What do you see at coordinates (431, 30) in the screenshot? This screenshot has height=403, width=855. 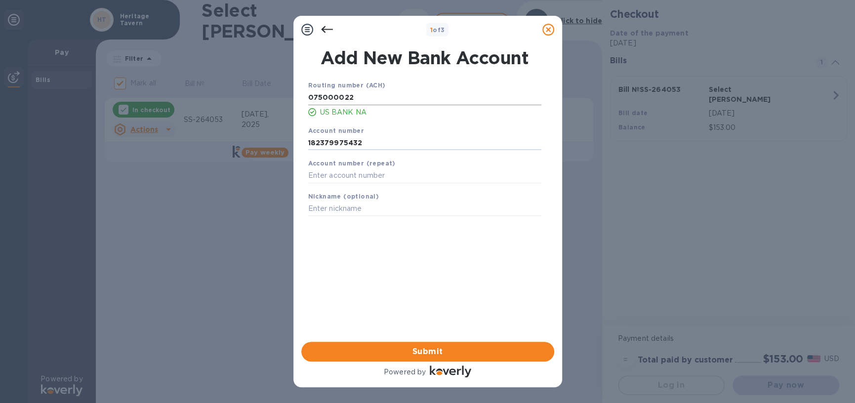 I see `span: 1` at bounding box center [431, 30].